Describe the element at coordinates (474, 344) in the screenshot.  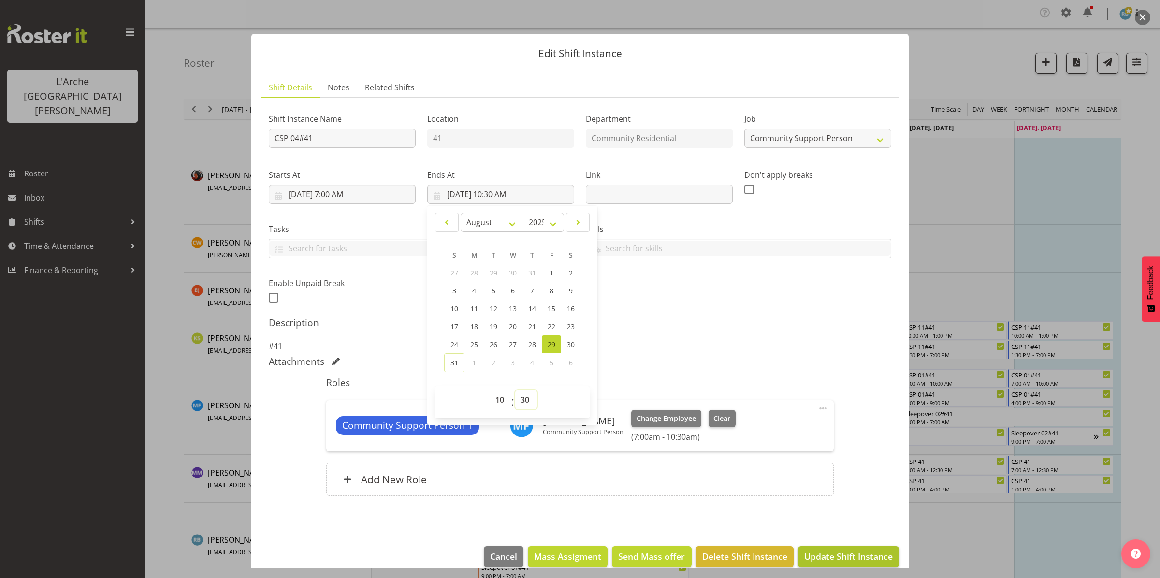
I see `span: 25` at that location.